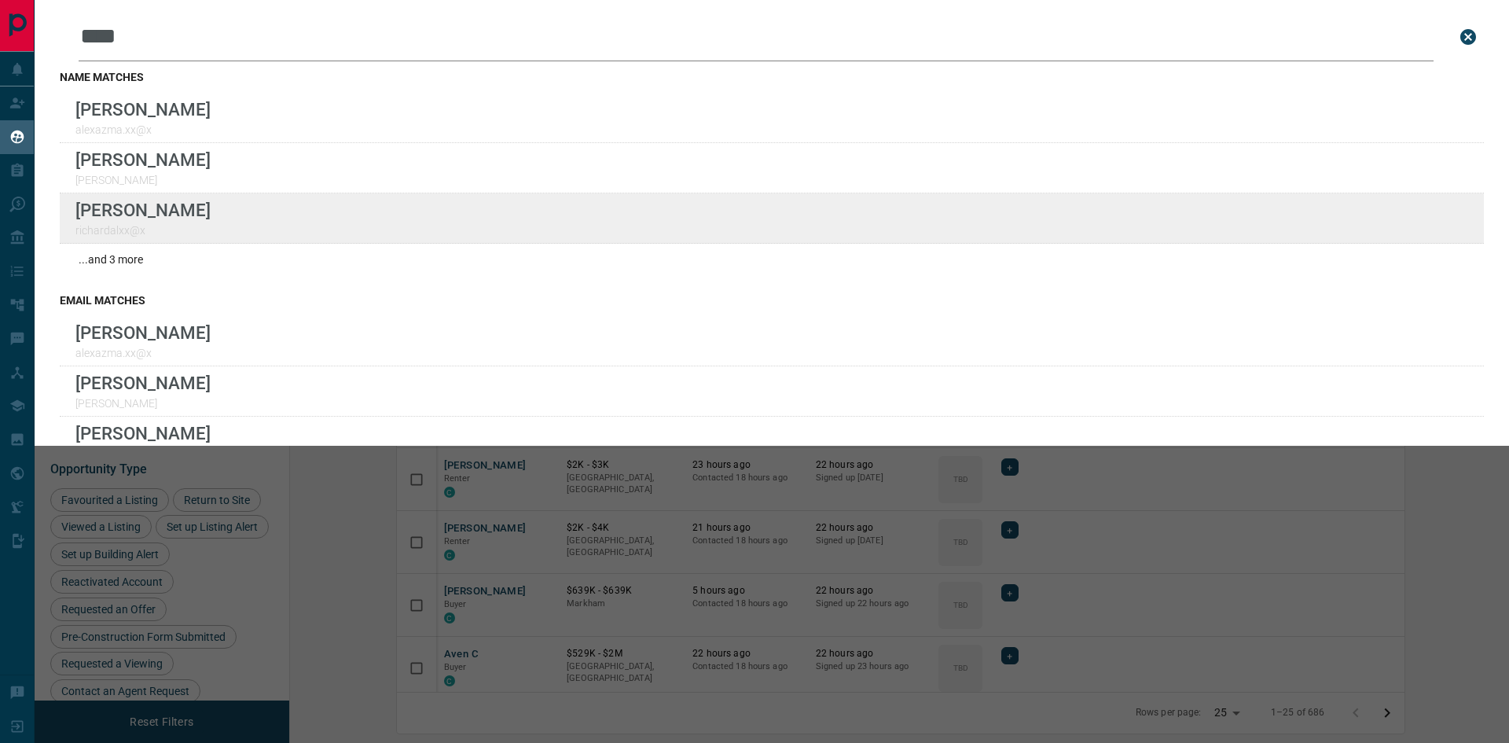  Describe the element at coordinates (772, 259) in the screenshot. I see `div: ...and 3 more` at that location.